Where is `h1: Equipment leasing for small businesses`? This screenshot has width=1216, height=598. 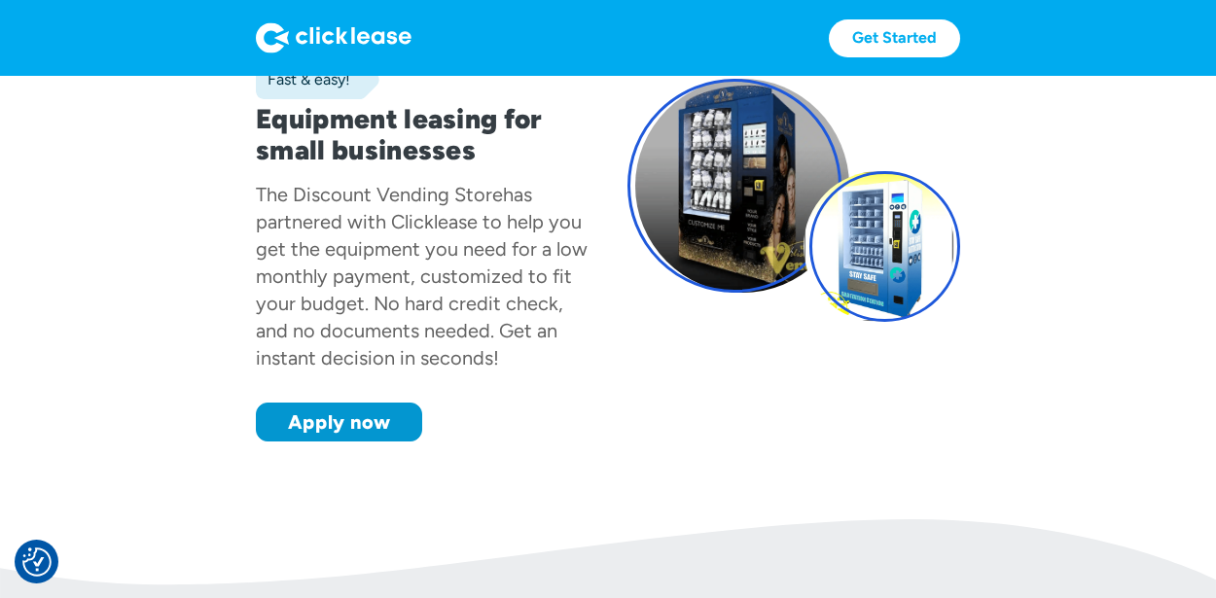
h1: Equipment leasing for small businesses is located at coordinates (422, 134).